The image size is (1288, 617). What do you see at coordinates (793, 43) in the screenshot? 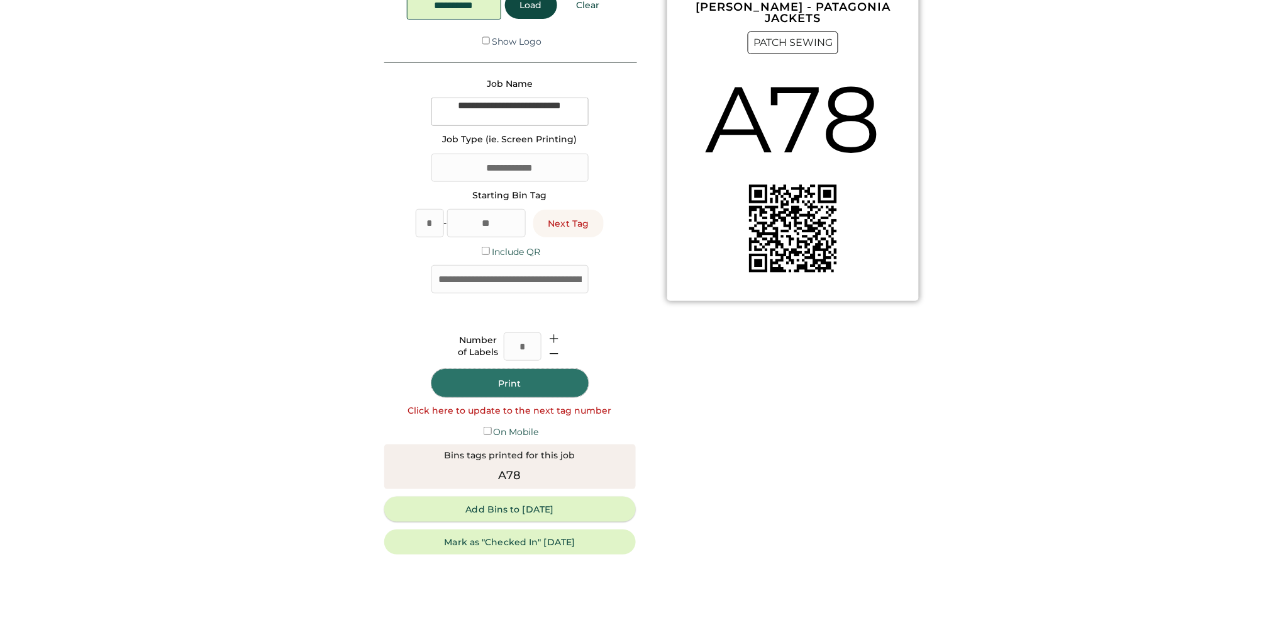
I see `div: PATCH SEWING` at bounding box center [793, 43].